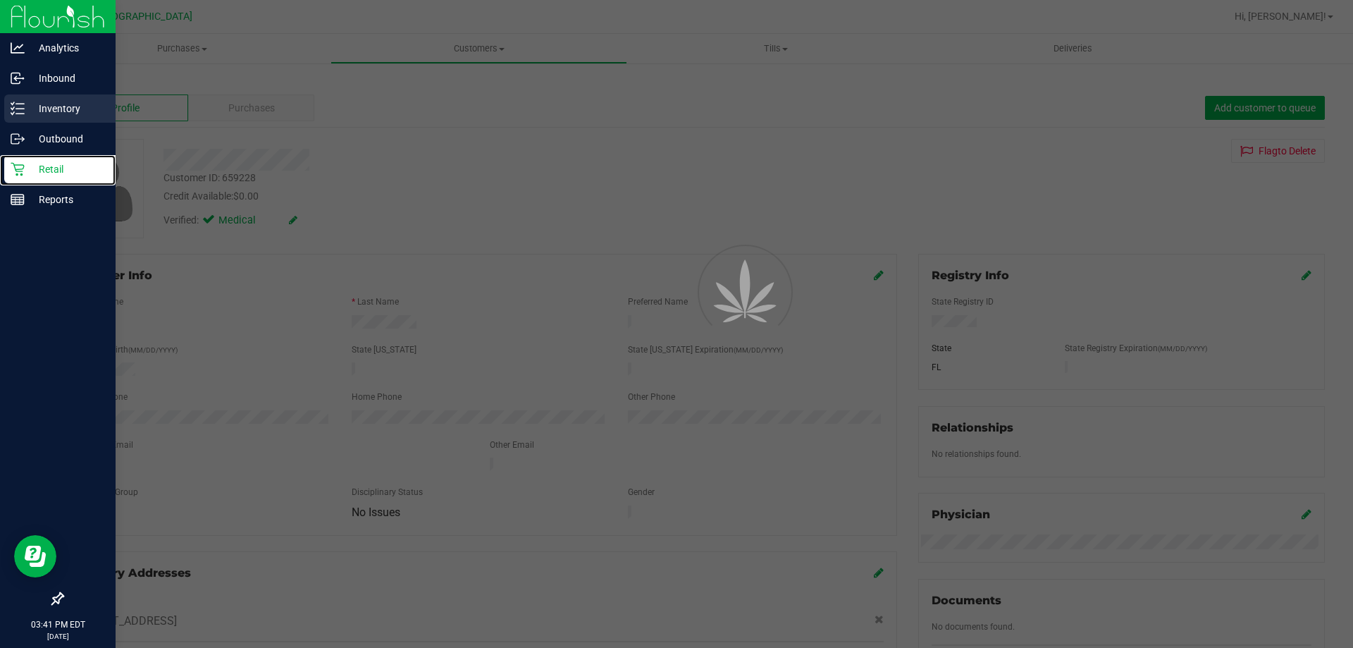  Describe the element at coordinates (18, 169) in the screenshot. I see `inline-svg: Retail` at that location.